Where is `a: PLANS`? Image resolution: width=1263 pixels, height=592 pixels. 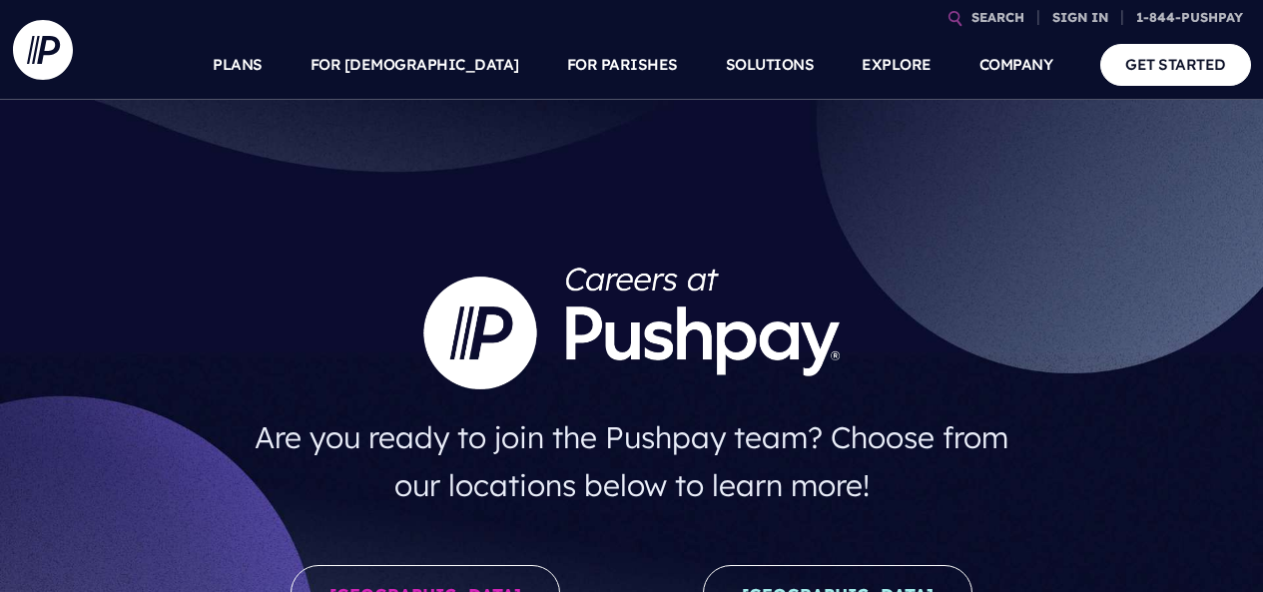 a: PLANS is located at coordinates (238, 65).